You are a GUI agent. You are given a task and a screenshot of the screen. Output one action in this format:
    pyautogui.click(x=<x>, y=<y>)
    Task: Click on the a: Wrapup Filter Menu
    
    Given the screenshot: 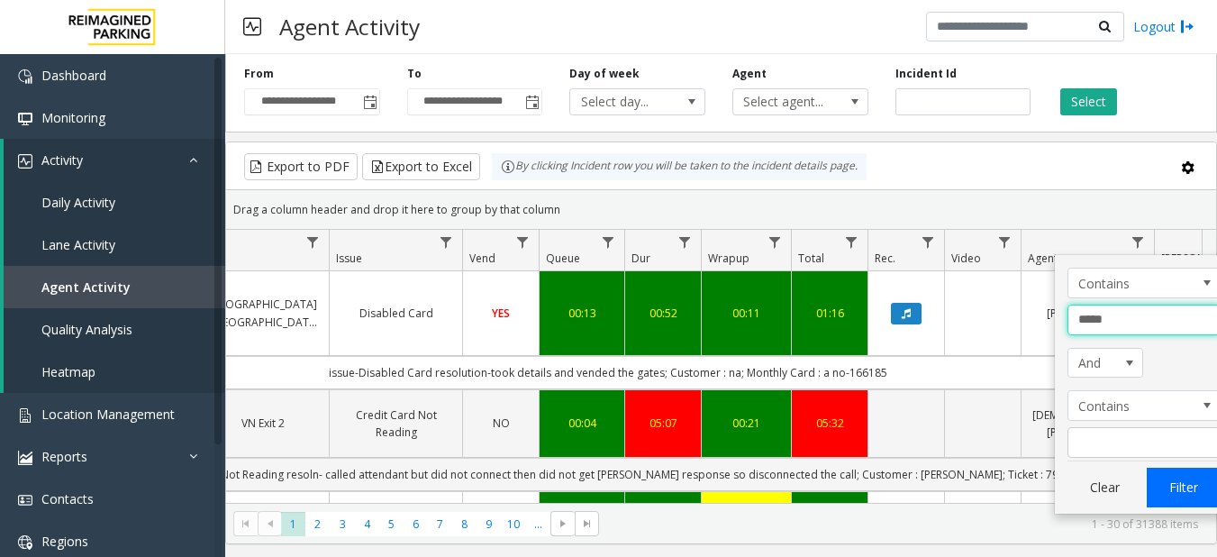 What is the action you would take?
    pyautogui.click(x=775, y=241)
    